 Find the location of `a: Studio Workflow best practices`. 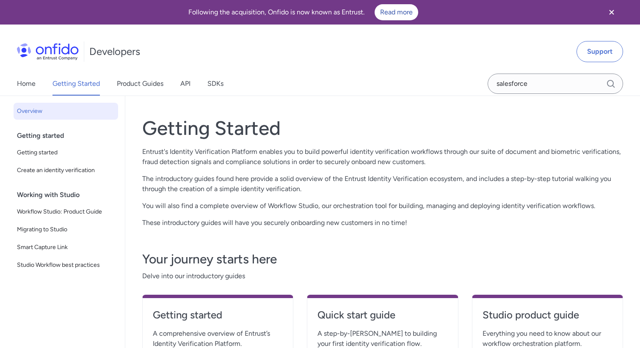

a: Studio Workflow best practices is located at coordinates (66, 265).